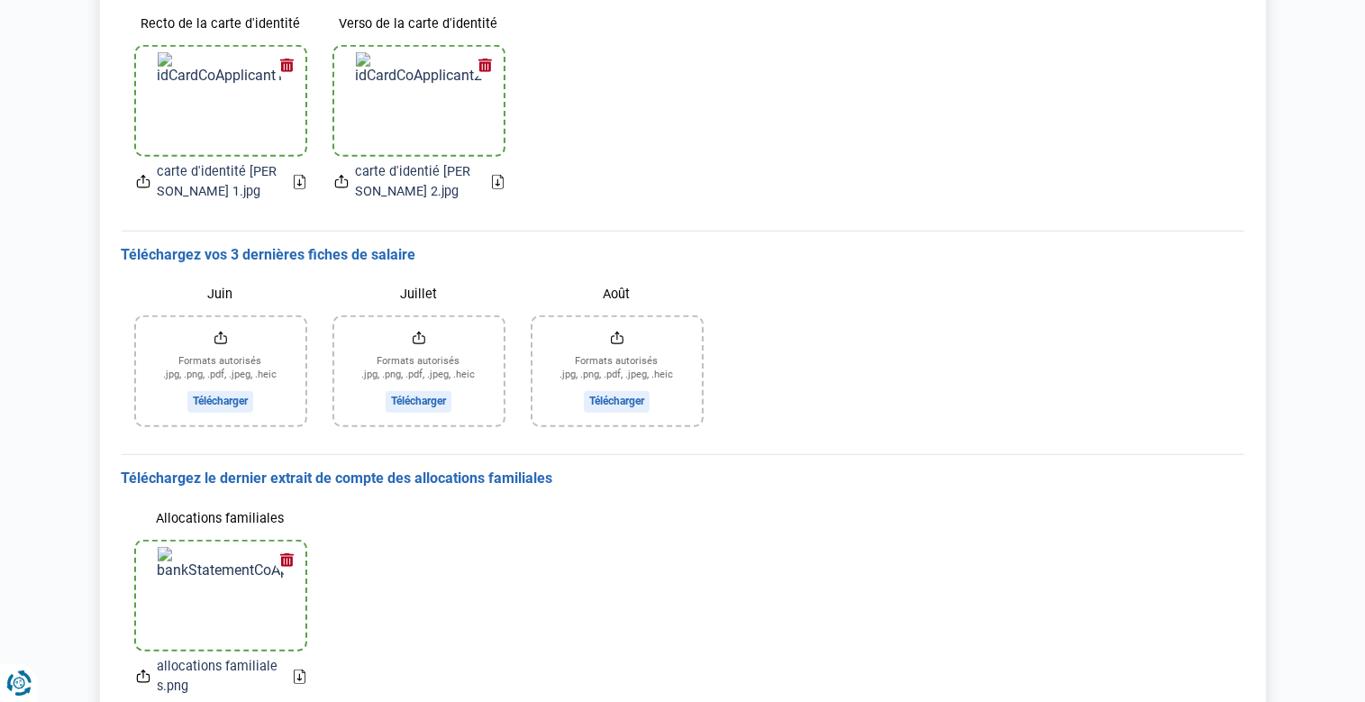 This screenshot has height=702, width=1365. What do you see at coordinates (221, 101) in the screenshot?
I see `img: idCardCoApplicant1File` at bounding box center [221, 101].